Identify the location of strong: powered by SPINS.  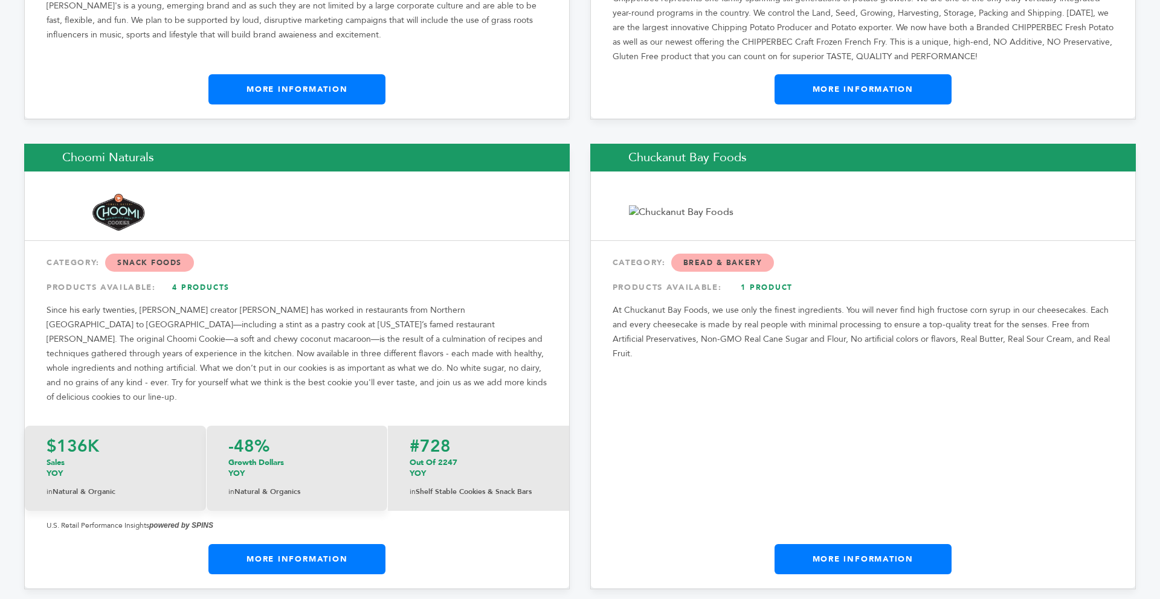
(181, 526).